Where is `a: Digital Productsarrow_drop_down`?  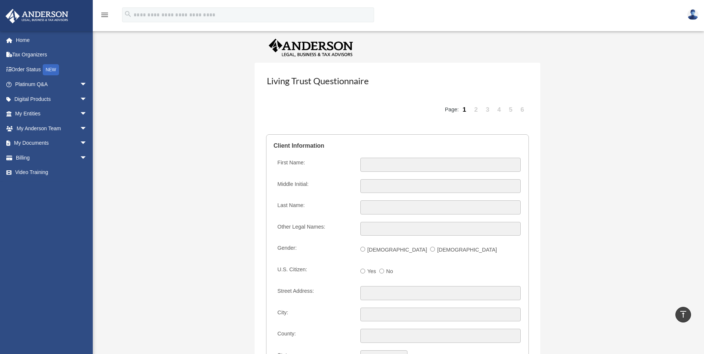
a: Digital Productsarrow_drop_down is located at coordinates (52, 99).